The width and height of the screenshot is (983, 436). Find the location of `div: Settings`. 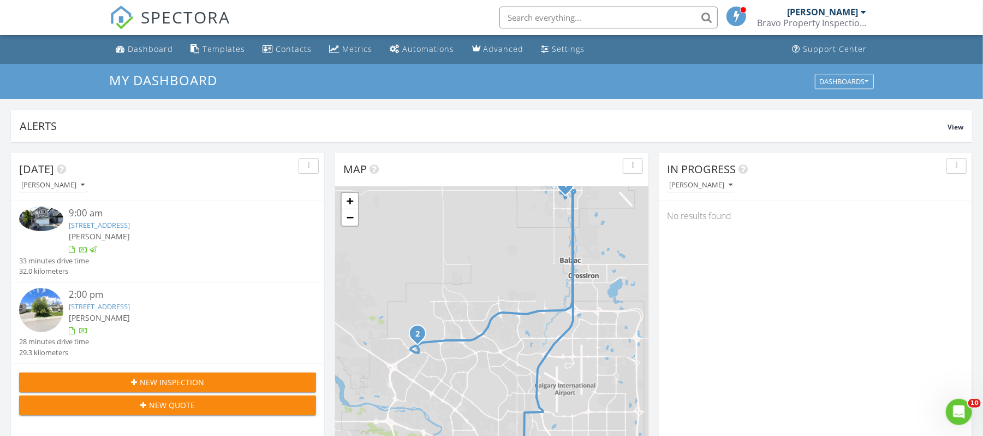

div: Settings is located at coordinates (569, 49).